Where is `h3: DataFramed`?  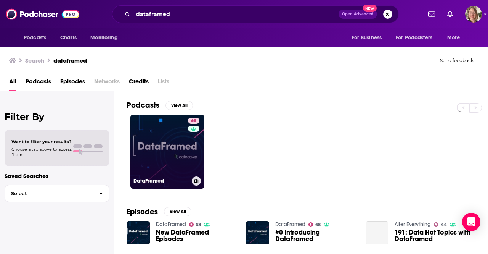 h3: DataFramed is located at coordinates (161, 180).